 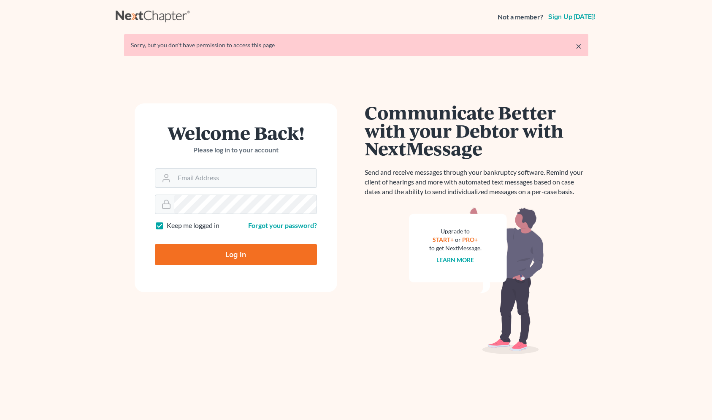 I want to click on strong: Not a member?, so click(x=520, y=17).